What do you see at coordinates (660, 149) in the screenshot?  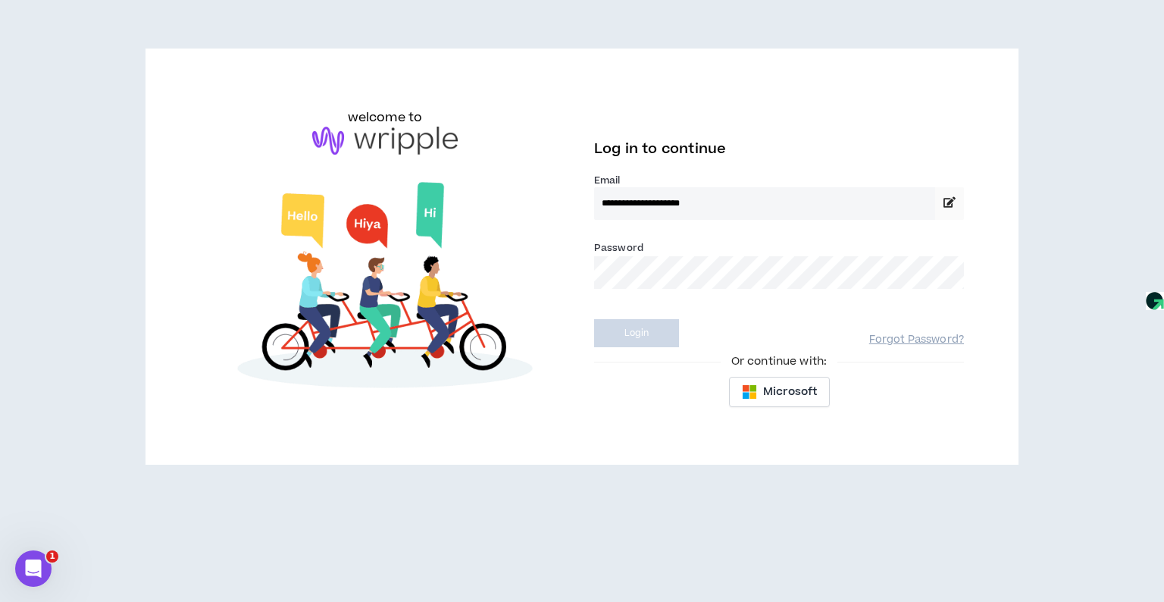 I see `span: Log in to continue` at bounding box center [660, 149].